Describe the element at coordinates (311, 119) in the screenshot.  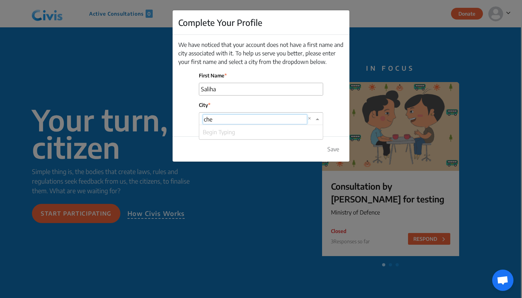
I see `span: Clear all` at that location.